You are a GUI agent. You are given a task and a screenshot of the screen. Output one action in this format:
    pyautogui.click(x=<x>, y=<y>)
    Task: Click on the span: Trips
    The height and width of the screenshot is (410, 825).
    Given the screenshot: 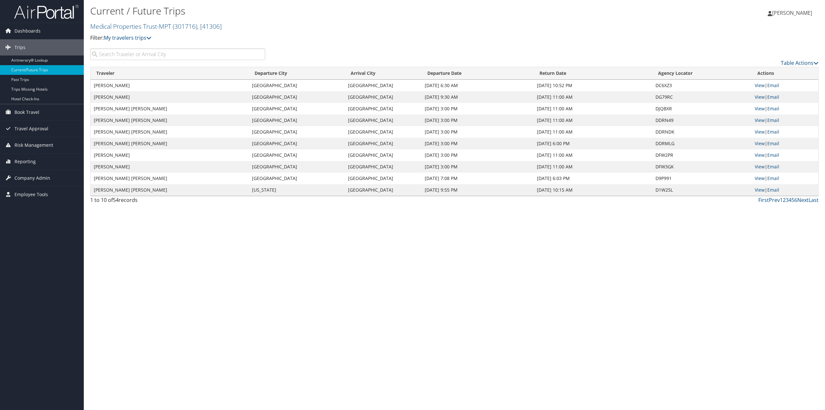 What is the action you would take?
    pyautogui.click(x=20, y=47)
    